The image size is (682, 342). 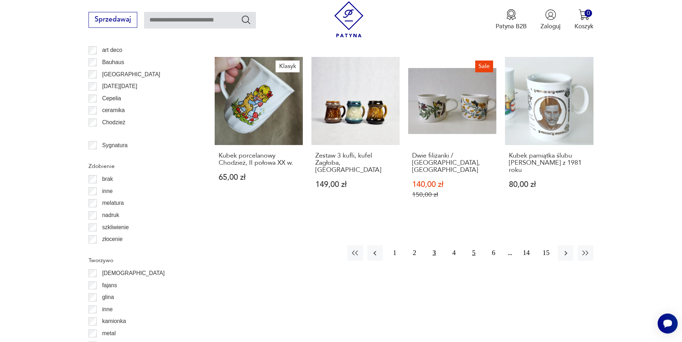 What do you see at coordinates (115, 228) in the screenshot?
I see `p: szkliwienie` at bounding box center [115, 228].